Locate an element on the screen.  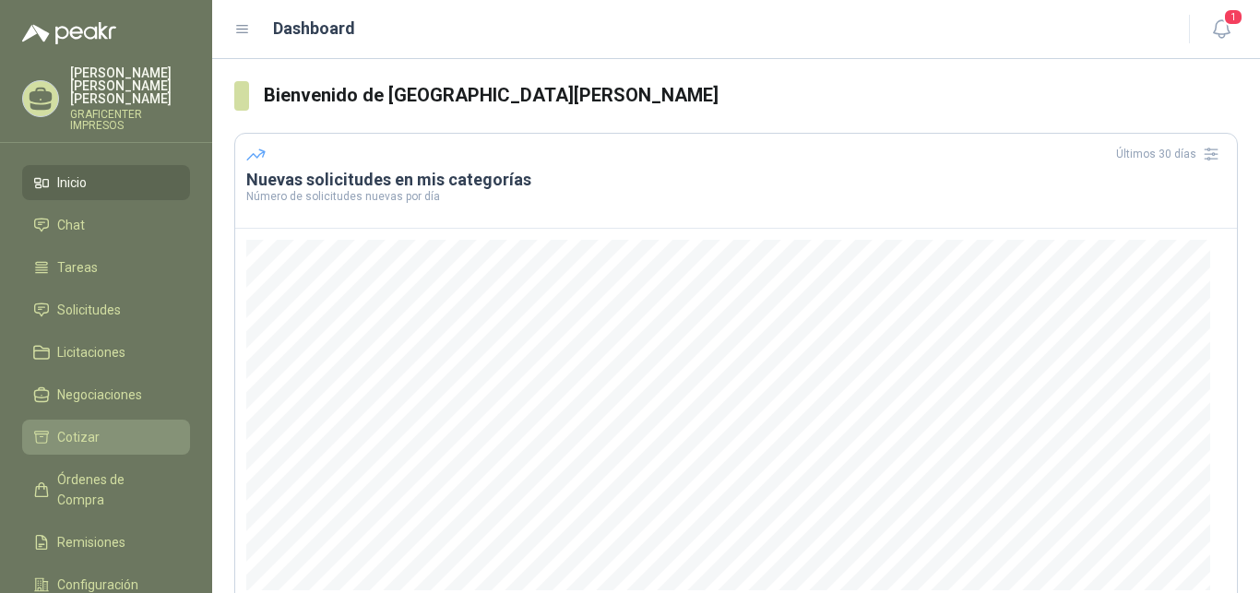
a: Inicio is located at coordinates (106, 183).